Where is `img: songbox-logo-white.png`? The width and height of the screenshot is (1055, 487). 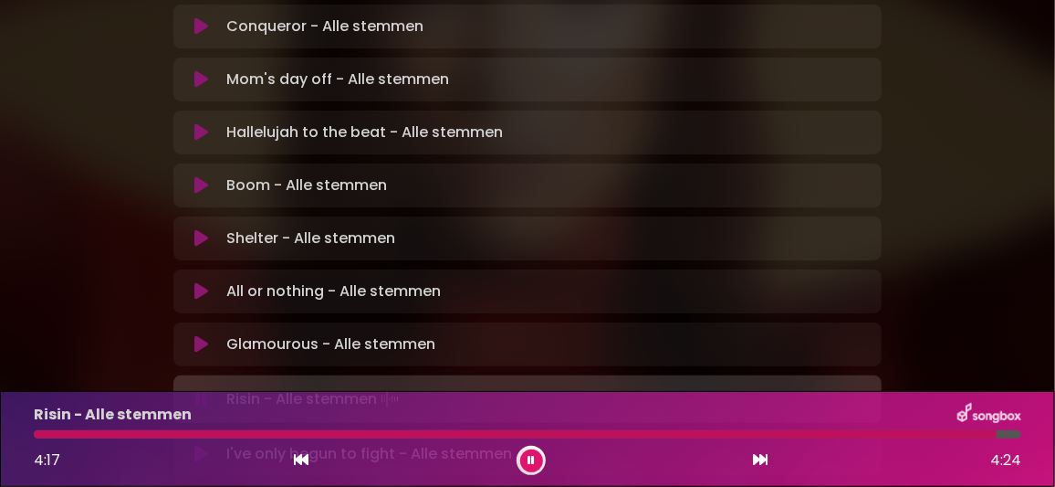 img: songbox-logo-white.png is located at coordinates (989, 414).